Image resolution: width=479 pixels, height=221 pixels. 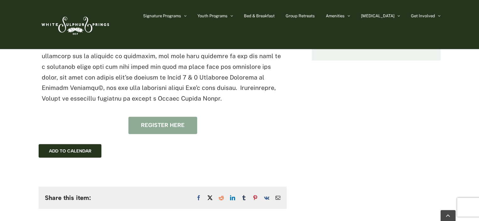 I want to click on img: White Sulphur Springs Logo, so click(x=75, y=24).